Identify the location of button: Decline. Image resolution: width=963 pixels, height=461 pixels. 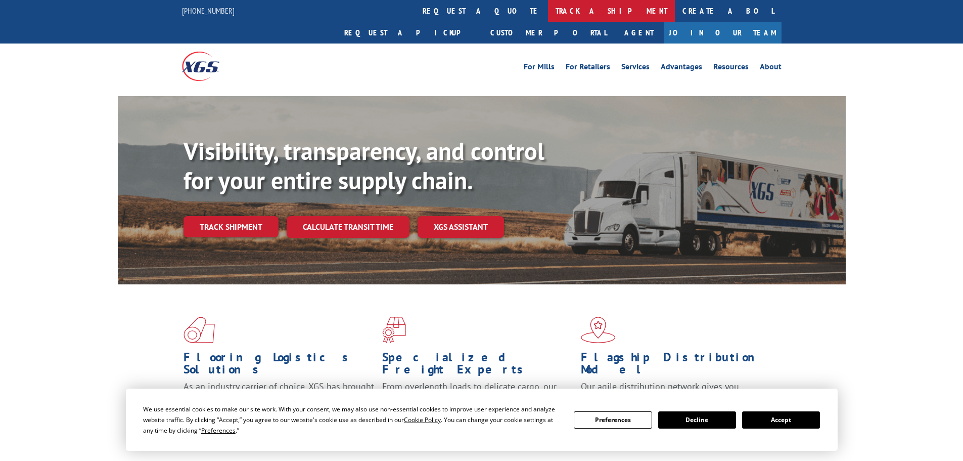
(697, 420).